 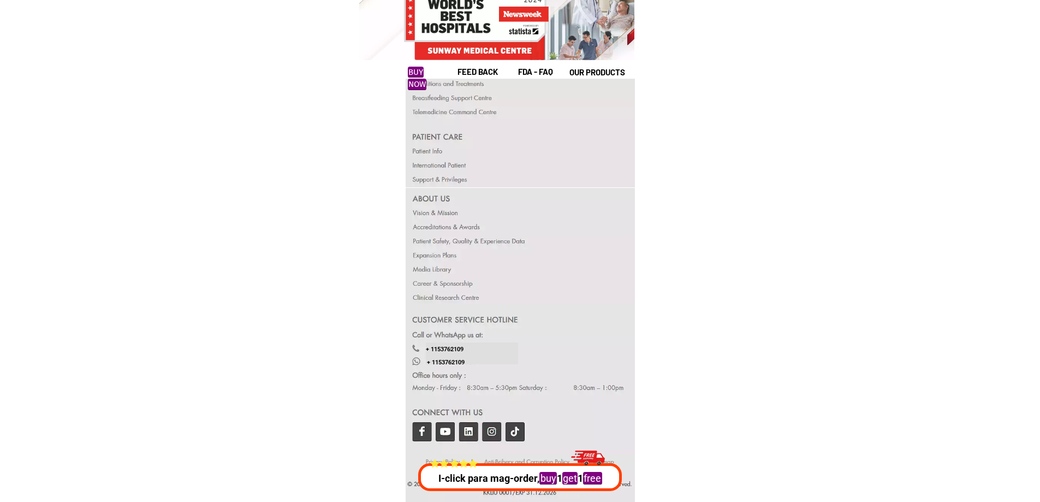 I want to click on h1: fda - FAQ, so click(x=549, y=72).